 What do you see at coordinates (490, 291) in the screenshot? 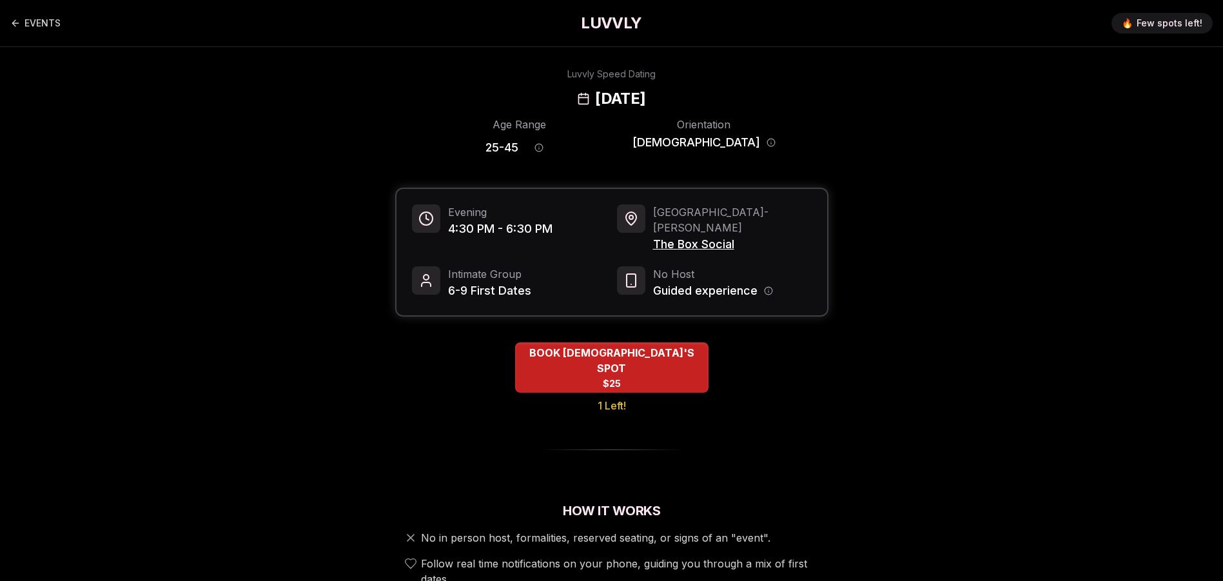
I see `span: 6-9 First Dates` at bounding box center [490, 291].